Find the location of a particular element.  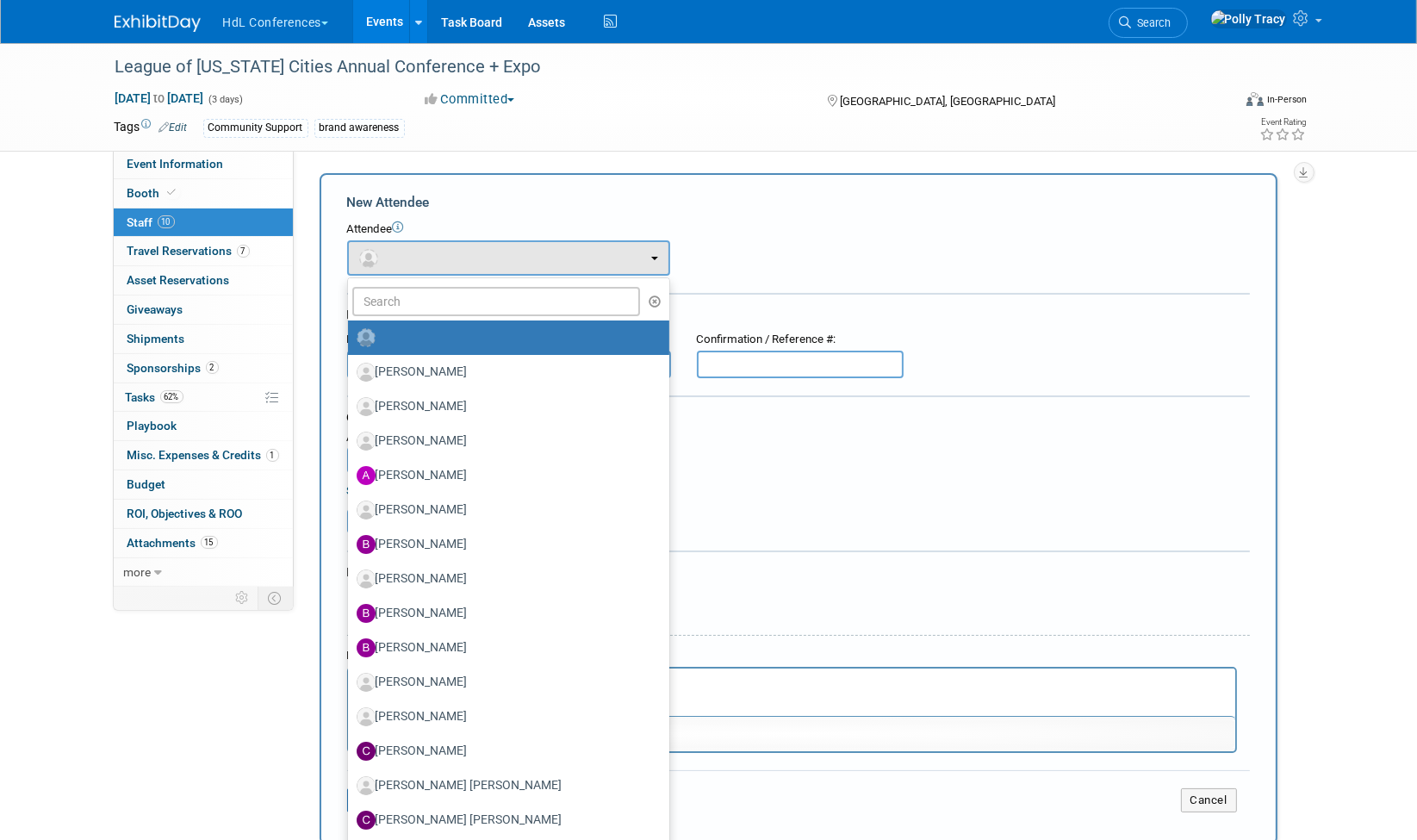

span: Attachments is located at coordinates (172, 542).